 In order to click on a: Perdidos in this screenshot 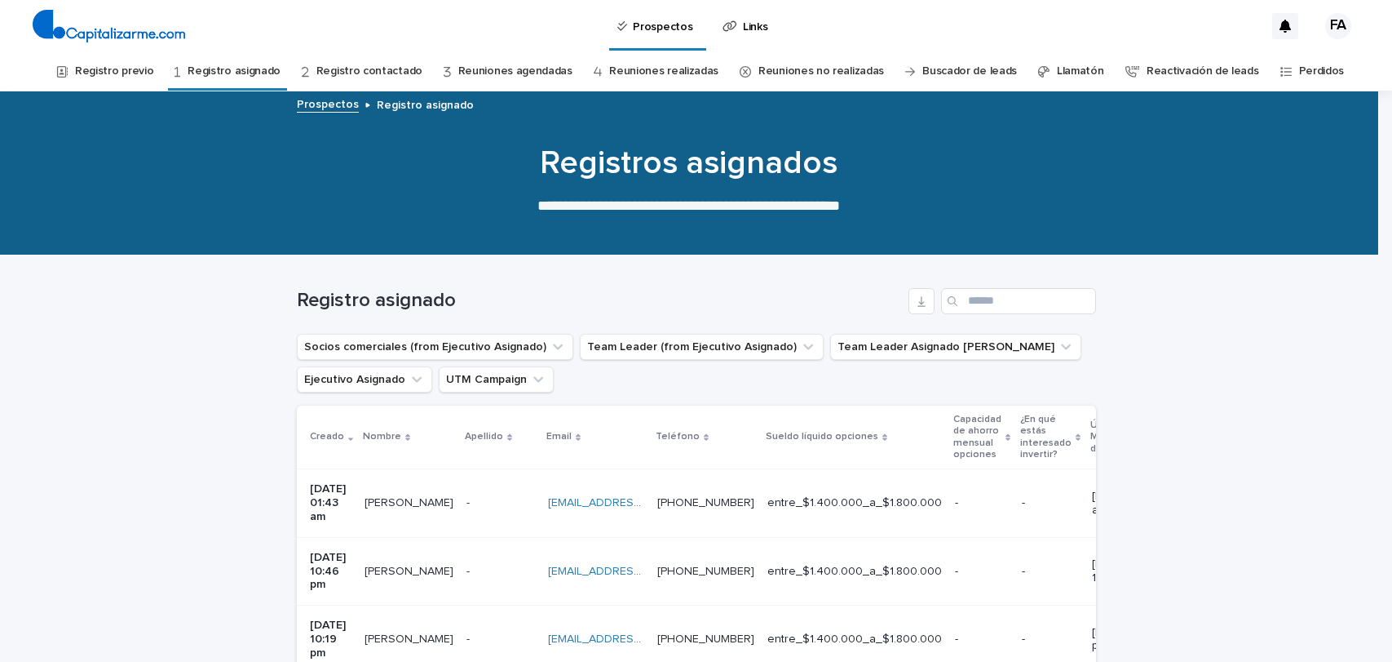, I will do `click(1322, 71)`.